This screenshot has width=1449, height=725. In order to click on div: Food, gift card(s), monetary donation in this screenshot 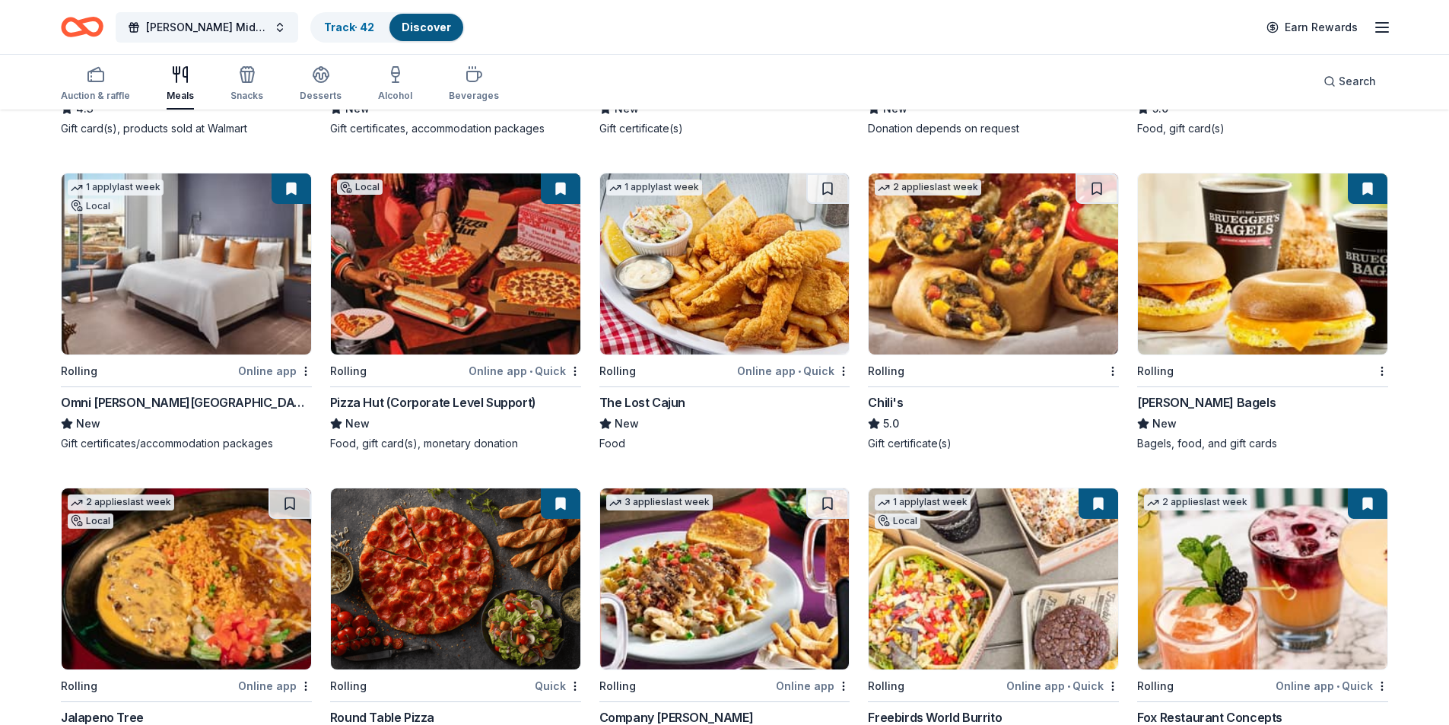, I will do `click(456, 443)`.